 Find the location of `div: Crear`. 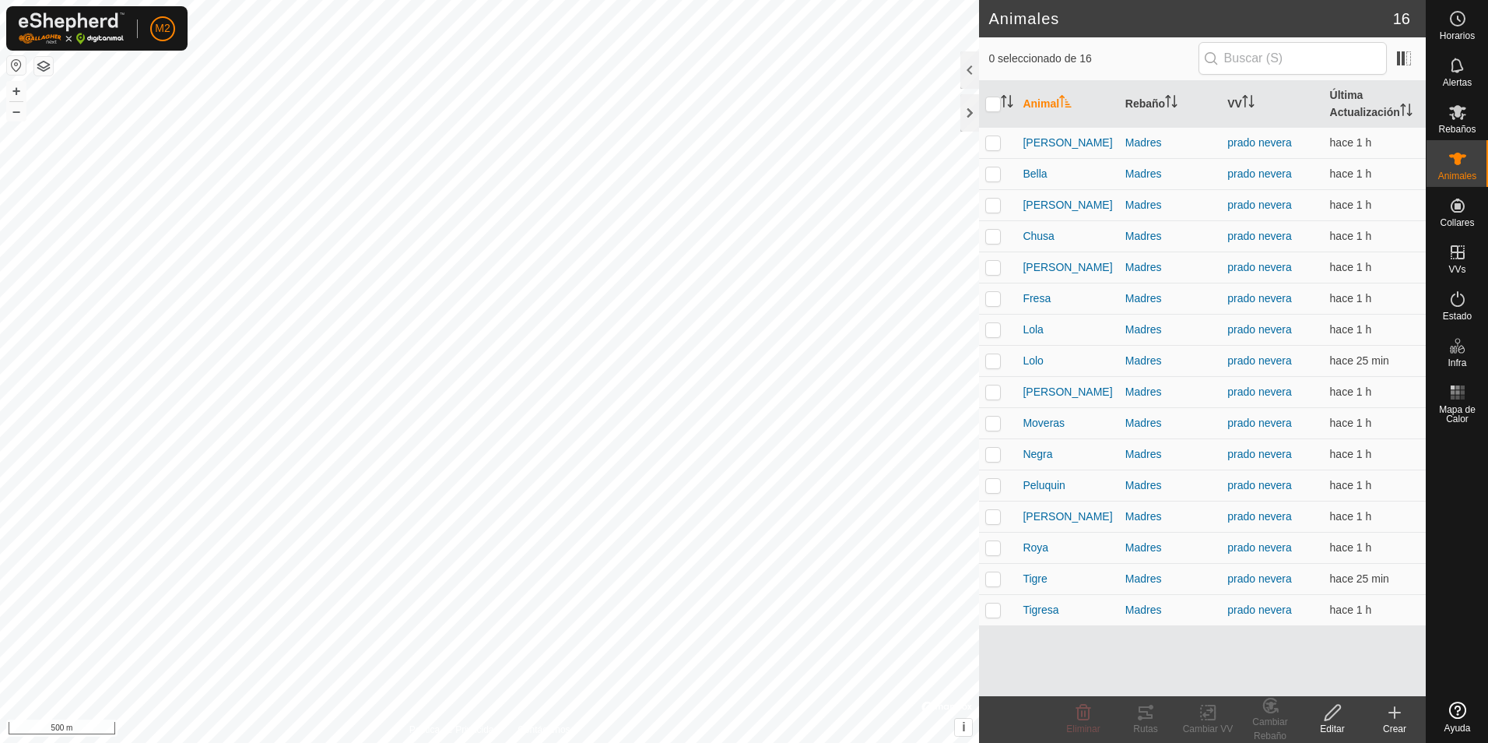

div: Crear is located at coordinates (1395, 729).